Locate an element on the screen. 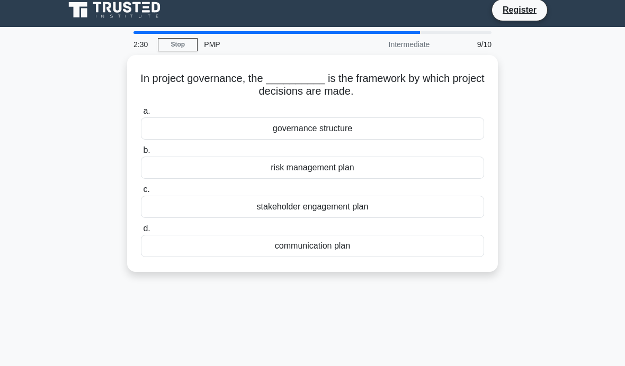 The image size is (625, 366). div: PMP is located at coordinates (270, 44).